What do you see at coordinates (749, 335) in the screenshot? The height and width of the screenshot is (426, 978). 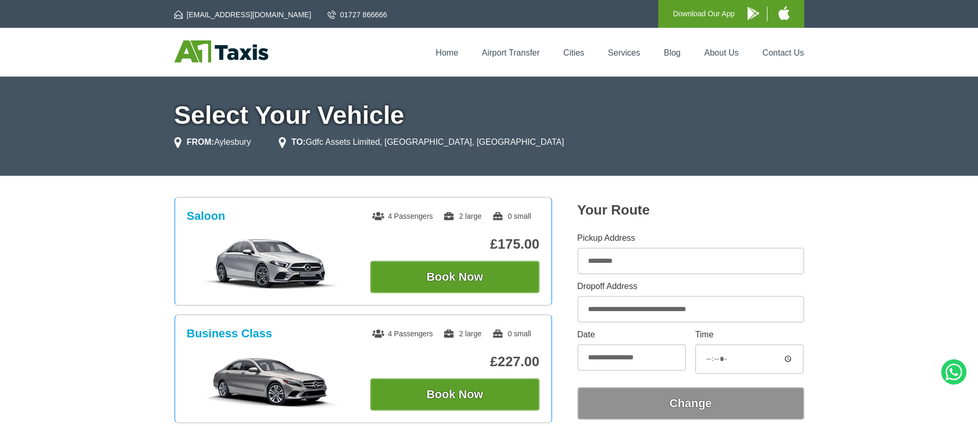 I see `label: Time` at bounding box center [749, 335].